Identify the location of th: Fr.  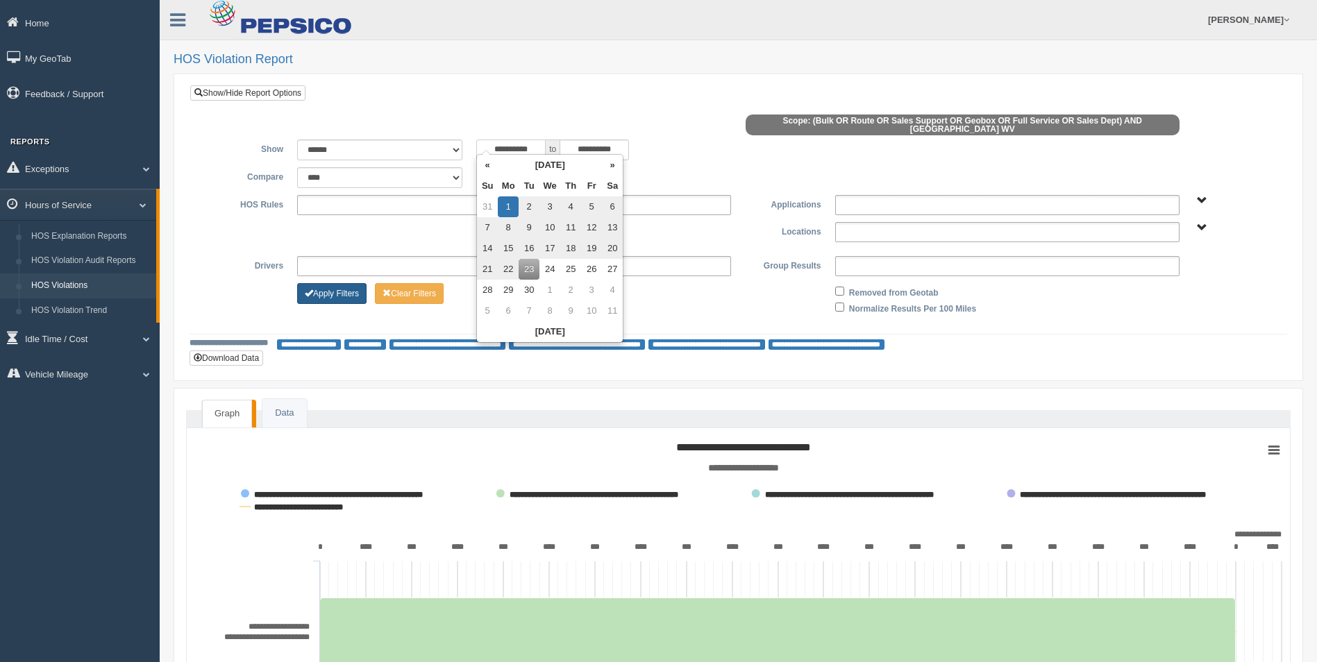
(591, 186).